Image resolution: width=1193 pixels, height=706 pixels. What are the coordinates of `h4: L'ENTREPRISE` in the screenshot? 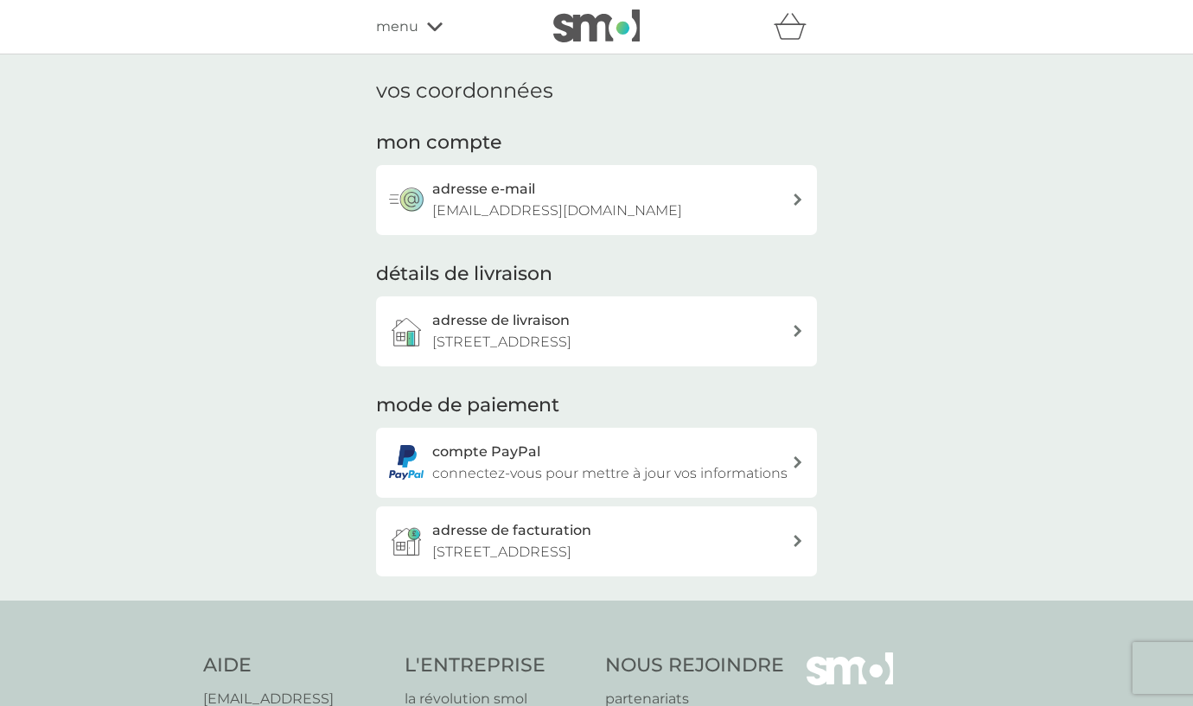 It's located at (496, 666).